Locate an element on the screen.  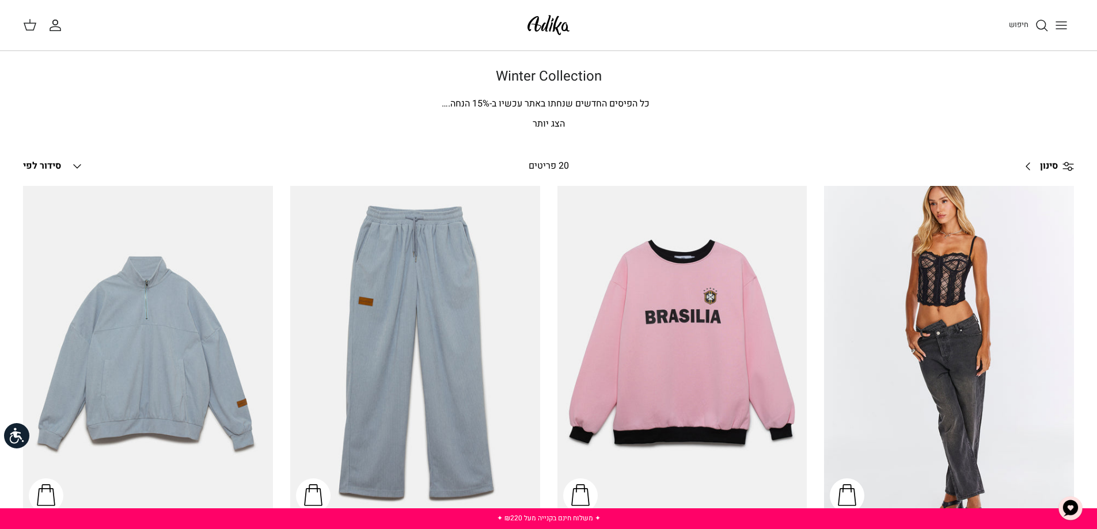
p: הצג יותר is located at coordinates (549, 124).